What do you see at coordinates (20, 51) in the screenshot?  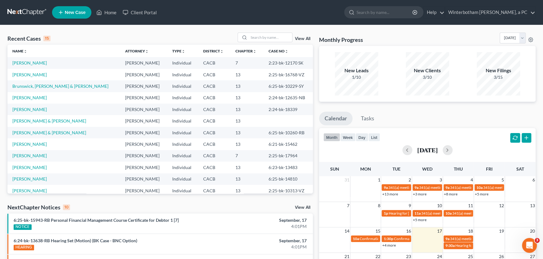 I see `a: Nameunfold_more` at bounding box center [20, 51].